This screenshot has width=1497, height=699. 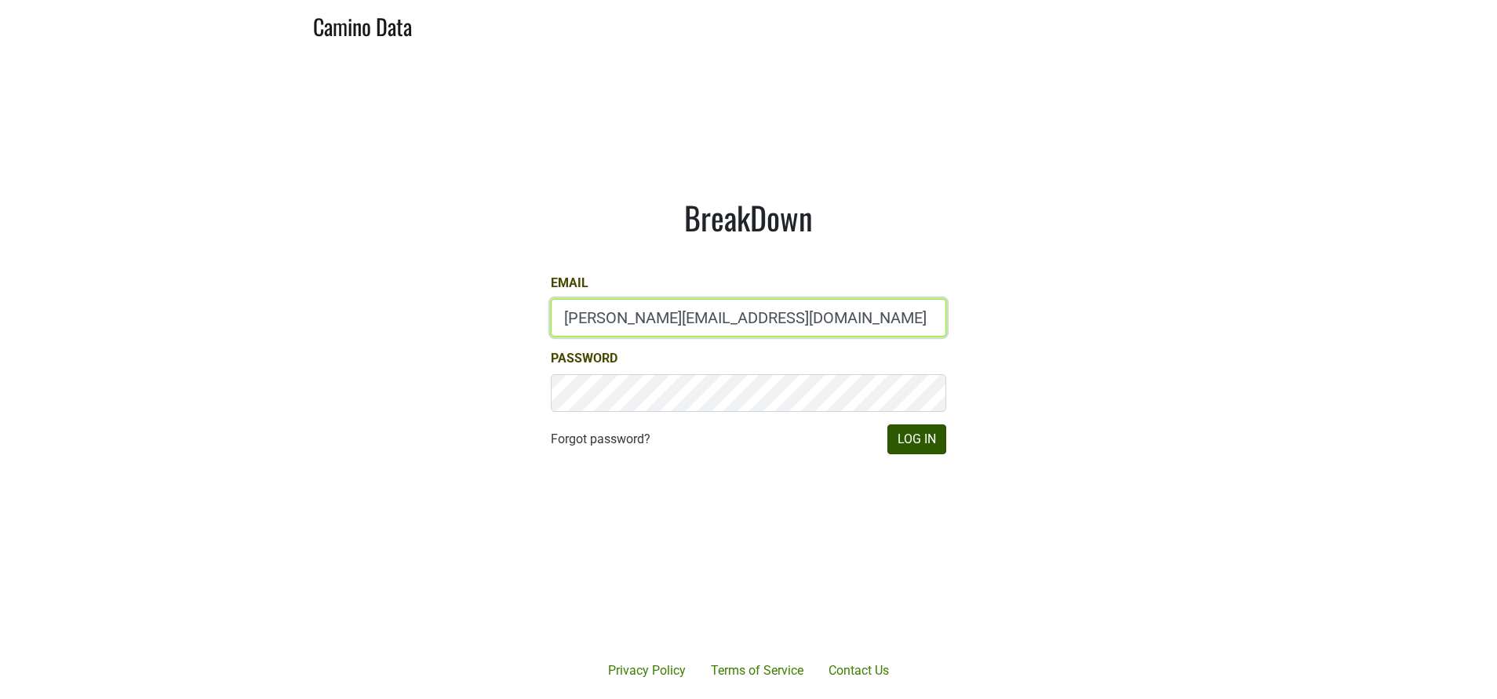 What do you see at coordinates (757, 671) in the screenshot?
I see `a: Terms of Service` at bounding box center [757, 671].